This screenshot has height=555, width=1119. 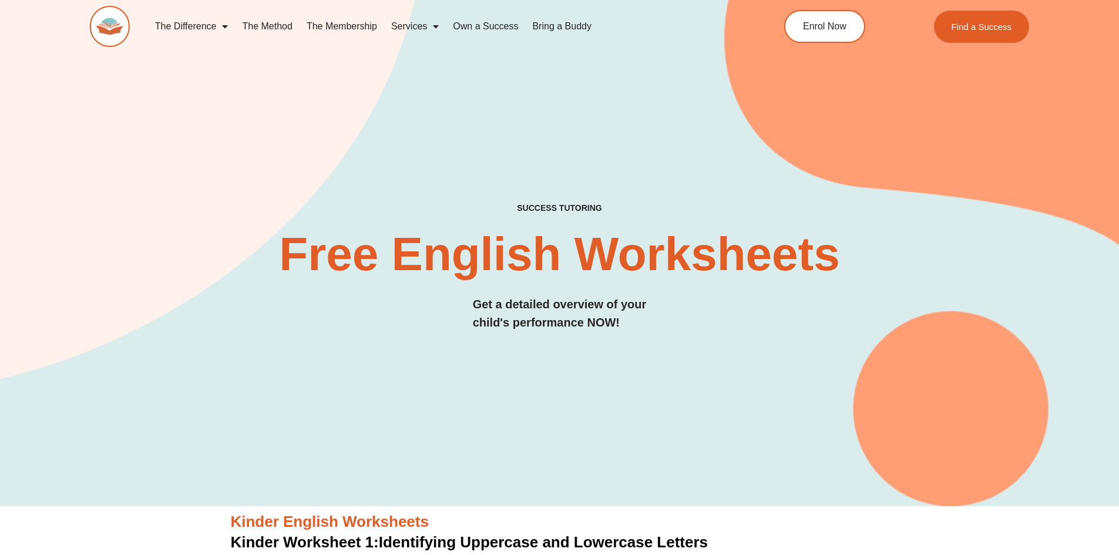 What do you see at coordinates (267, 26) in the screenshot?
I see `a: The Method` at bounding box center [267, 26].